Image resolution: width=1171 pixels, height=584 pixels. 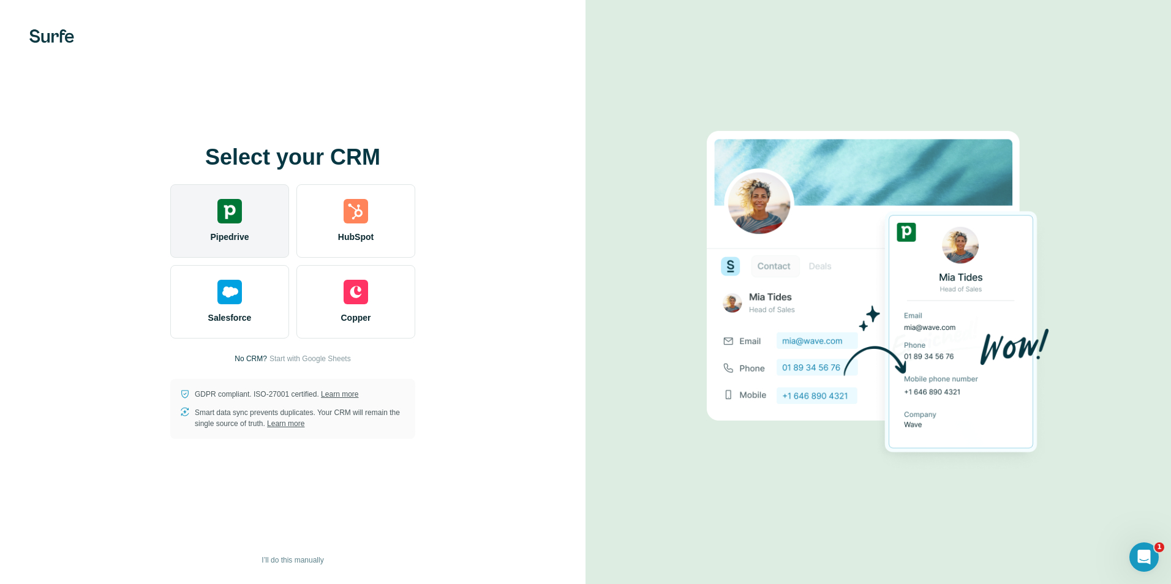 I want to click on span: HubSpot, so click(x=356, y=237).